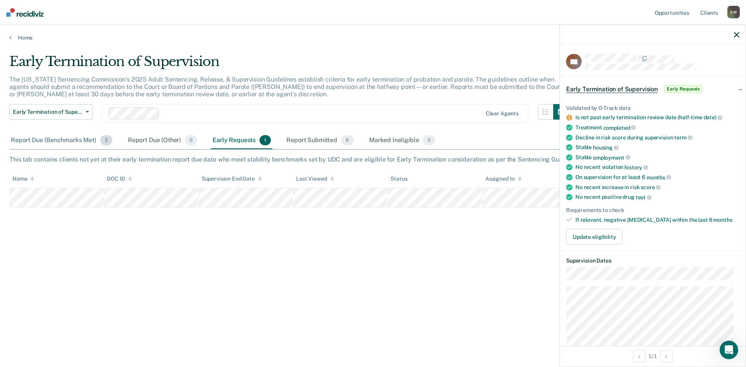 Image resolution: width=746 pixels, height=367 pixels. I want to click on div: Decline in risk score during supervision, so click(657, 137).